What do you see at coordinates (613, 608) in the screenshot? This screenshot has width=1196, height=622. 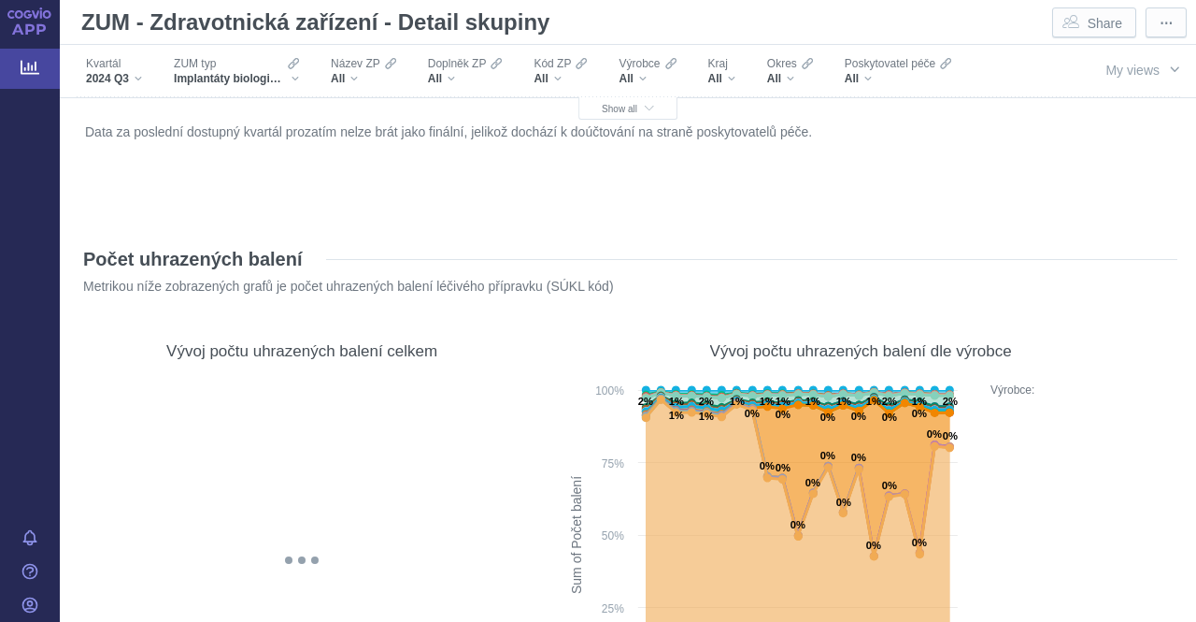 I see `text: 25%` at bounding box center [613, 608].